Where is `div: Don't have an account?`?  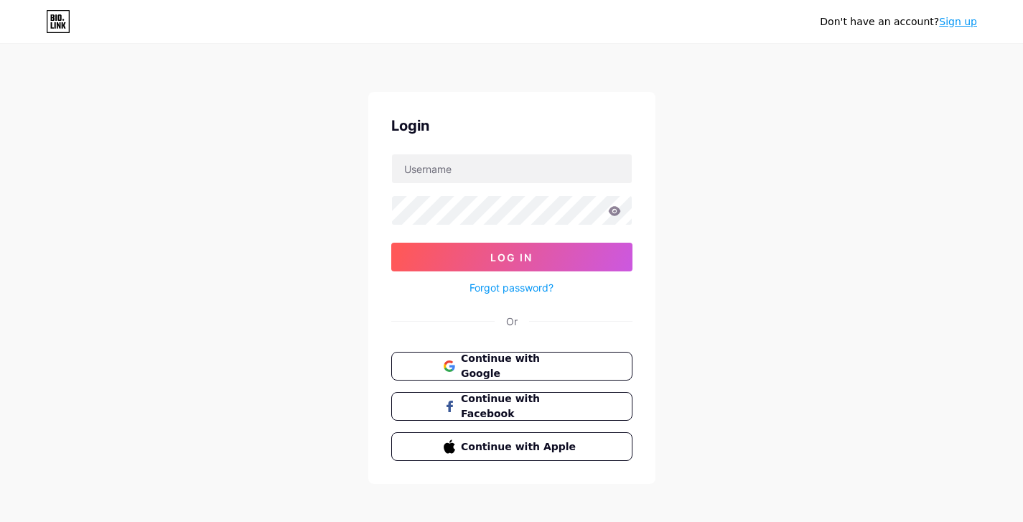
div: Don't have an account? is located at coordinates (898, 22).